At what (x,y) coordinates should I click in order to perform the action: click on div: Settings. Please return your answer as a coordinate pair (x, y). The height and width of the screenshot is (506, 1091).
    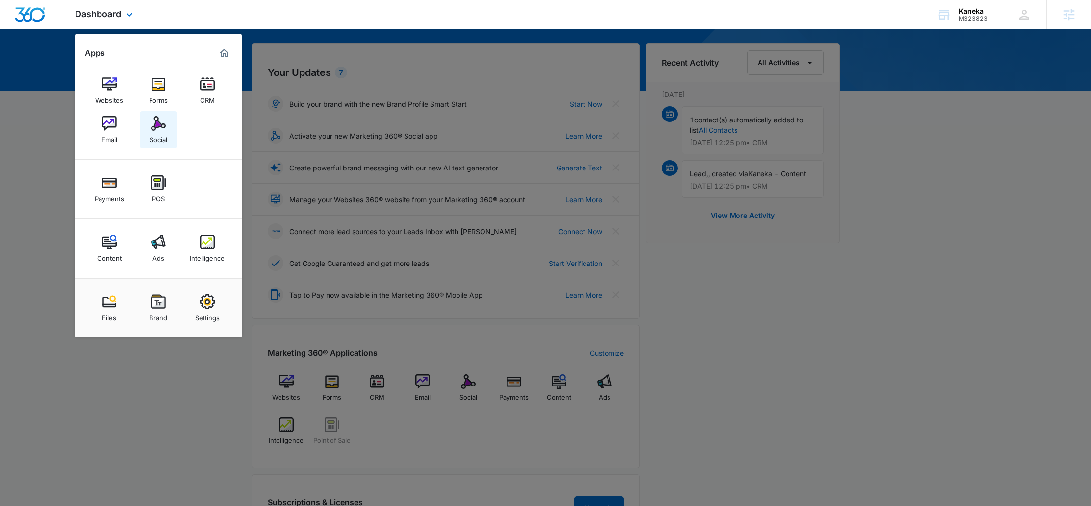
    Looking at the image, I should click on (207, 316).